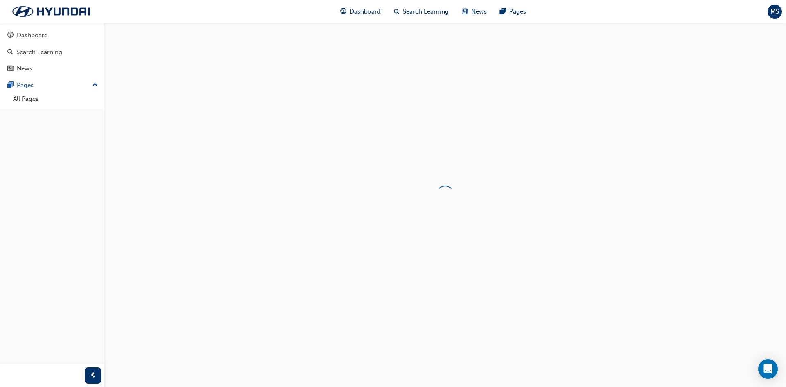 The width and height of the screenshot is (786, 387). What do you see at coordinates (95, 85) in the screenshot?
I see `span: up-icon` at bounding box center [95, 85].